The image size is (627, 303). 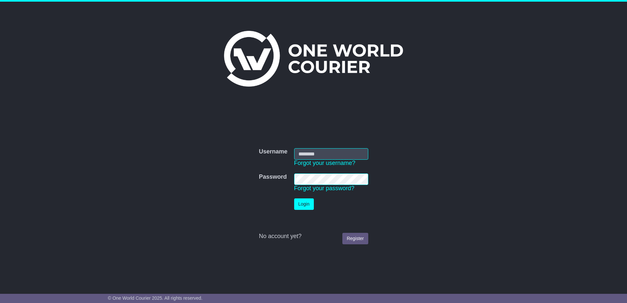 What do you see at coordinates (313, 236) in the screenshot?
I see `div: No account yet?` at bounding box center [313, 236].